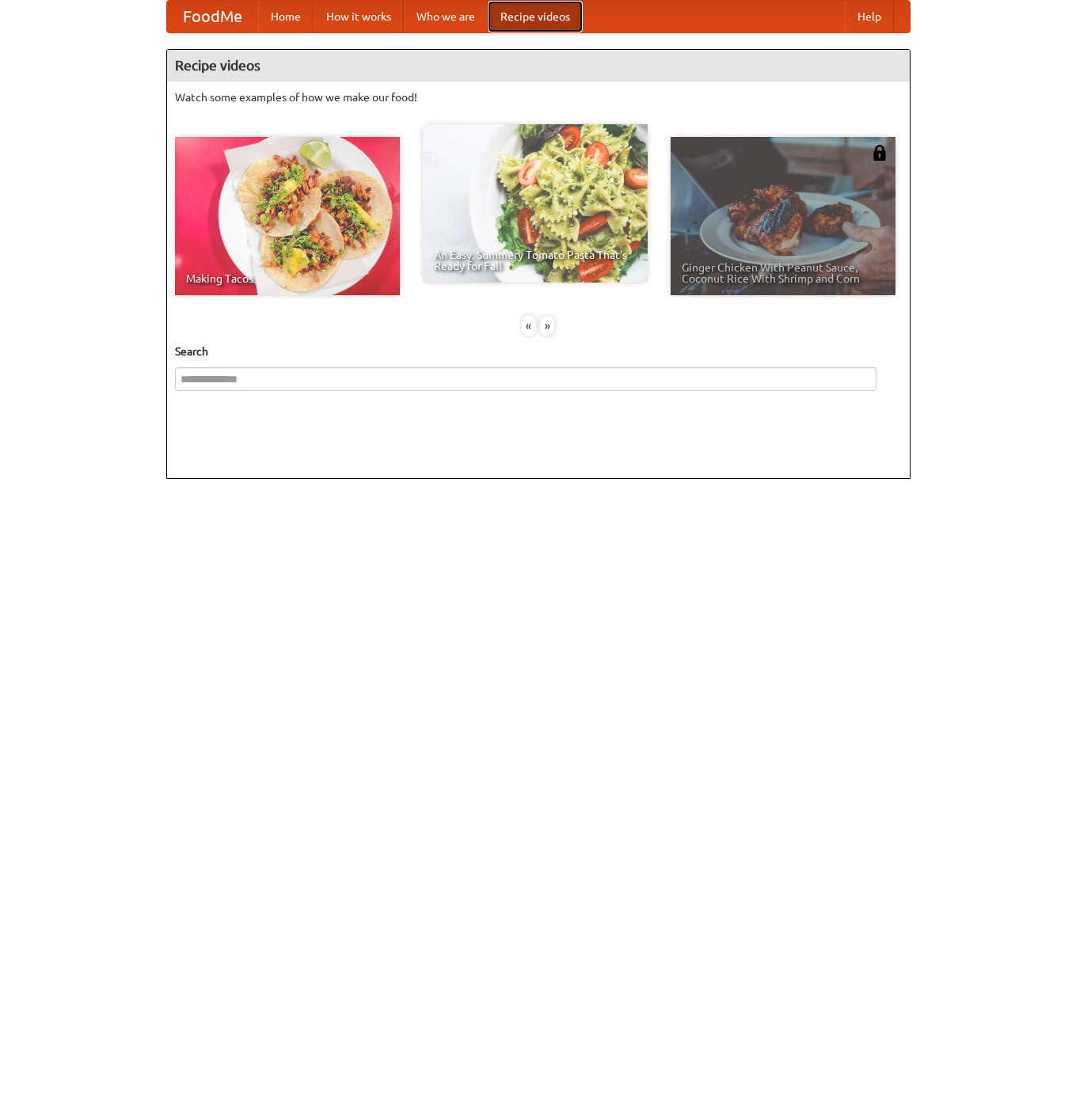 This screenshot has width=1076, height=1120. What do you see at coordinates (213, 17) in the screenshot?
I see `a: FoodMe` at bounding box center [213, 17].